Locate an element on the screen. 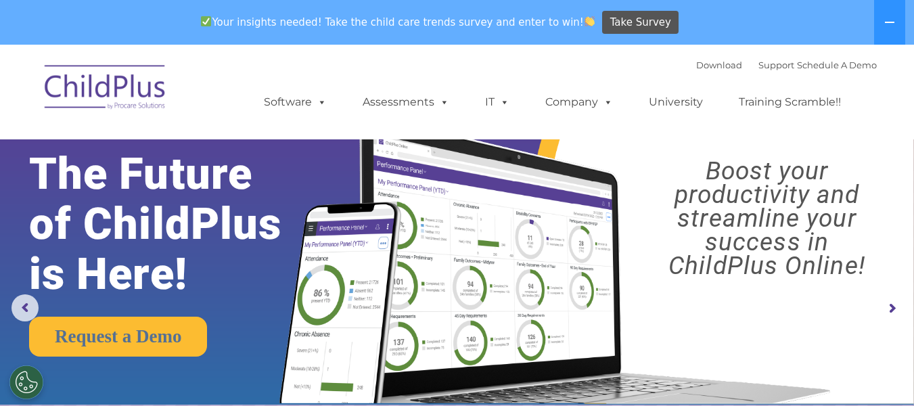 This screenshot has height=406, width=914. a: Request a Demo is located at coordinates (118, 336).